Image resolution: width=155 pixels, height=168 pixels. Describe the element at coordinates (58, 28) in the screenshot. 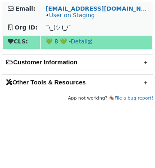

I see `span: ¯\_(ツ)_/¯` at that location.